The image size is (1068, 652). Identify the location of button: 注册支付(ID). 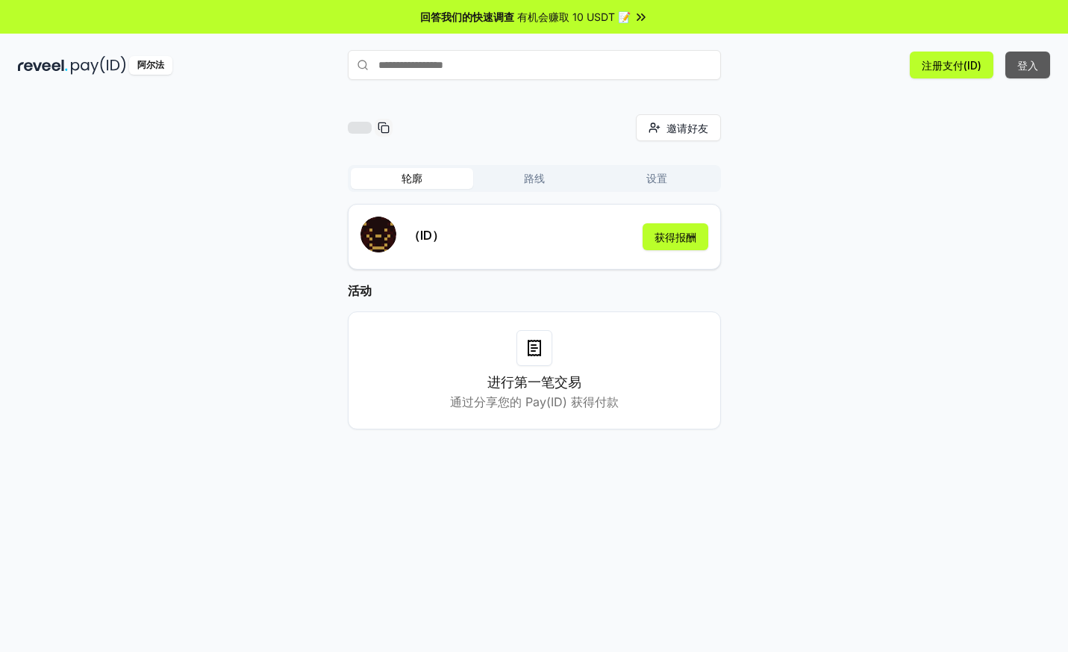
(952, 65).